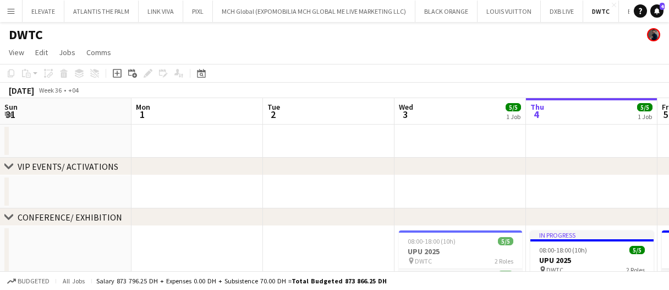  Describe the element at coordinates (654, 35) in the screenshot. I see `app-user-avatar: Mohamed Arafa` at that location.